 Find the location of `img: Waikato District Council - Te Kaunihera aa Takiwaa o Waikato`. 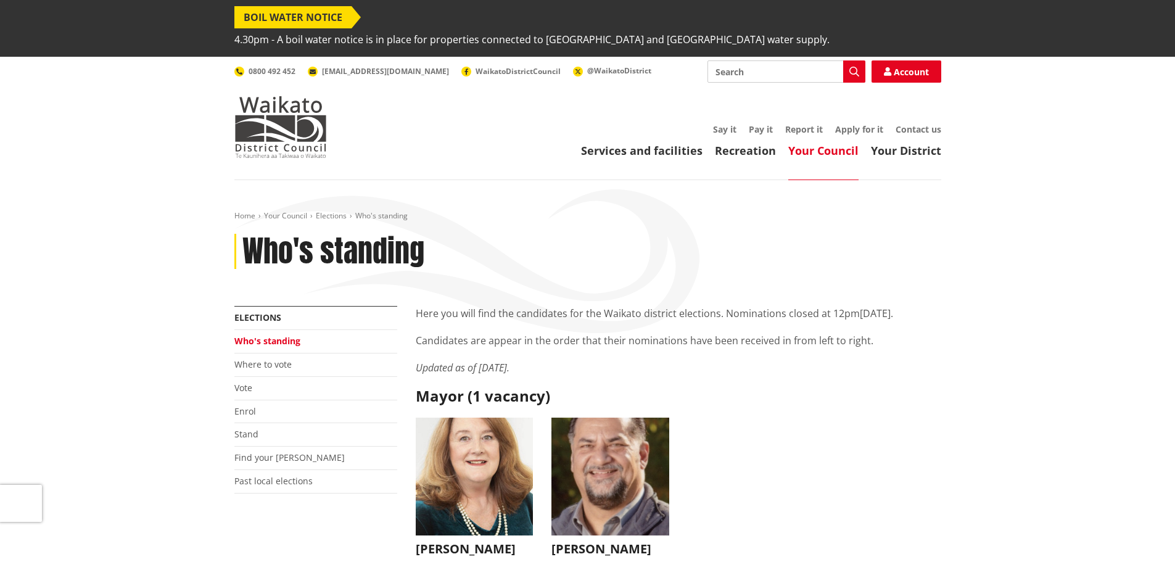

img: Waikato District Council - Te Kaunihera aa Takiwaa o Waikato is located at coordinates (281, 127).